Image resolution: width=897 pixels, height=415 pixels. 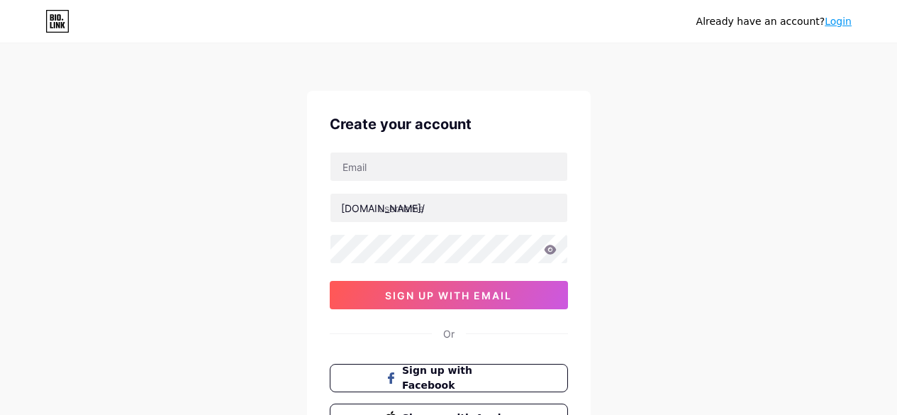 What do you see at coordinates (774, 21) in the screenshot?
I see `div: Already have an account?` at bounding box center [774, 21].